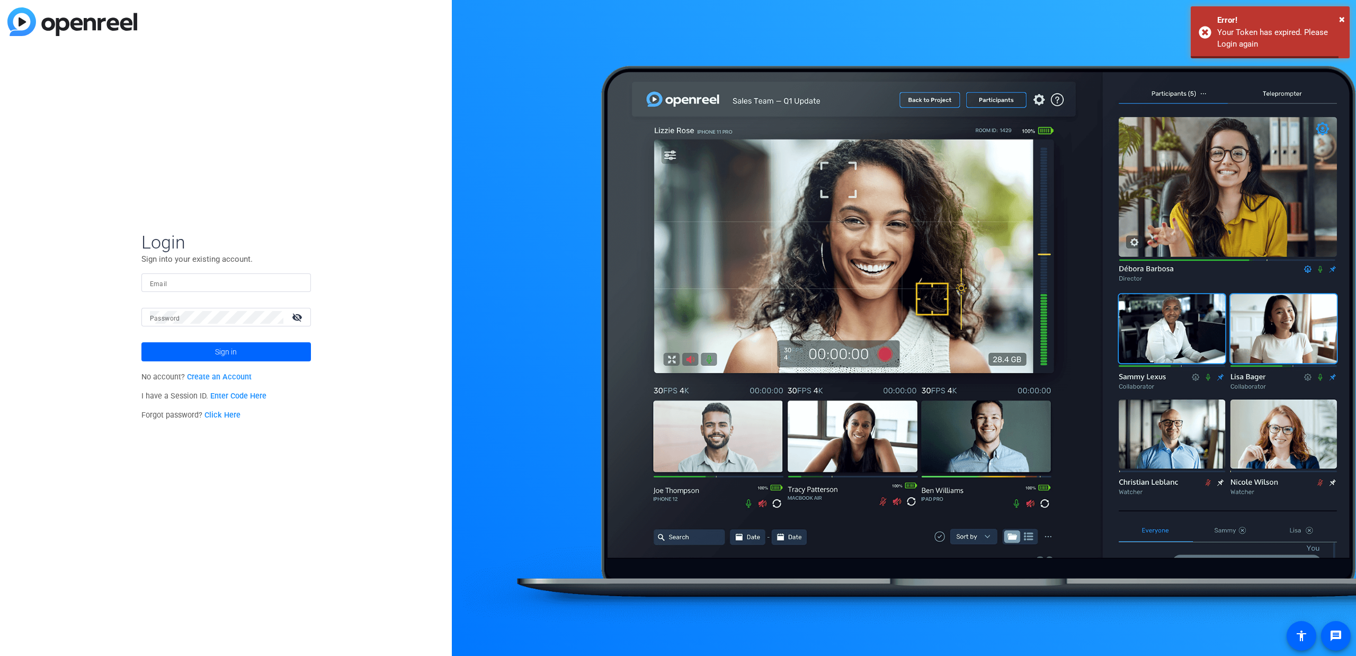 The image size is (1356, 656). I want to click on mat-label: Email, so click(158, 284).